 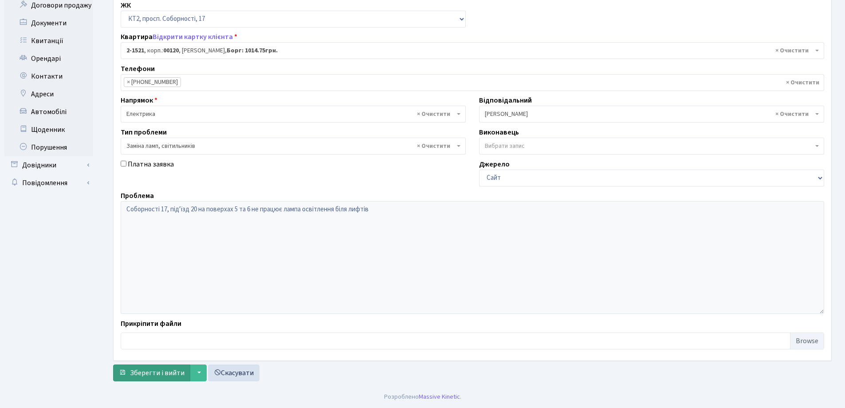 What do you see at coordinates (135, 51) in the screenshot?
I see `b: 2-1521` at bounding box center [135, 51].